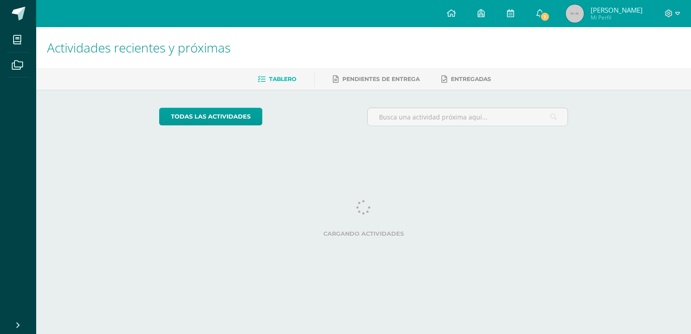 The width and height of the screenshot is (691, 334). I want to click on span: Mi Perfil, so click(616, 17).